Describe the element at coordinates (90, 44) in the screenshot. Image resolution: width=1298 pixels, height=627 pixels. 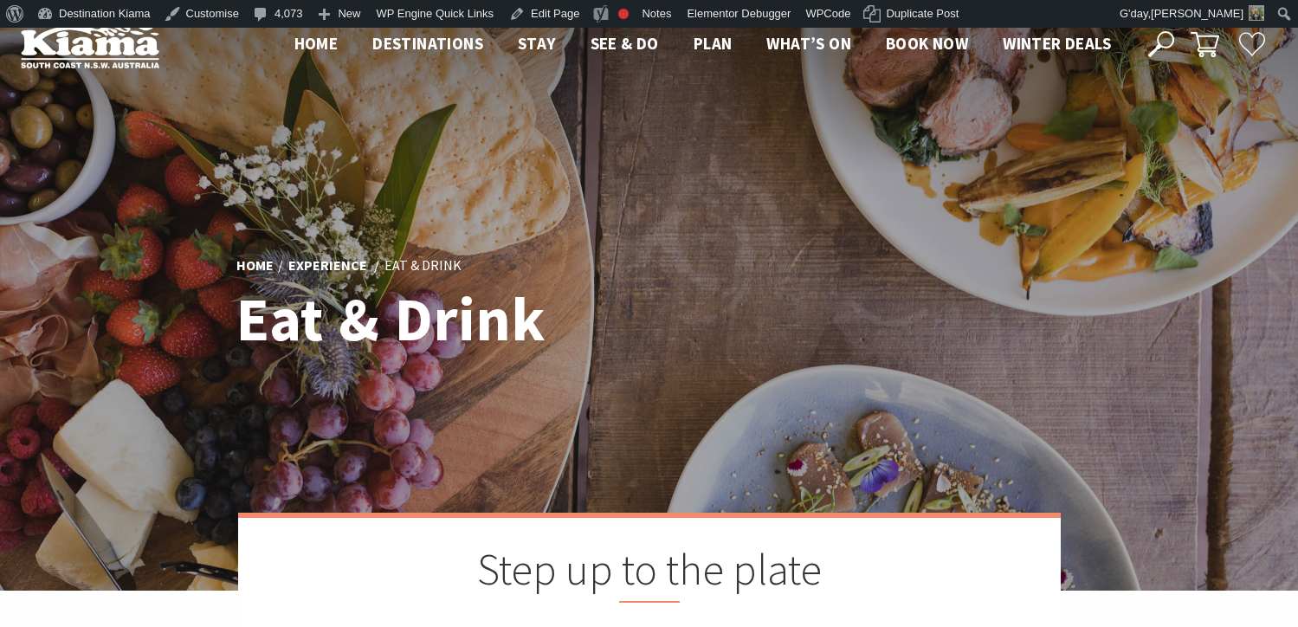
I see `img: Kiama Logo` at that location.